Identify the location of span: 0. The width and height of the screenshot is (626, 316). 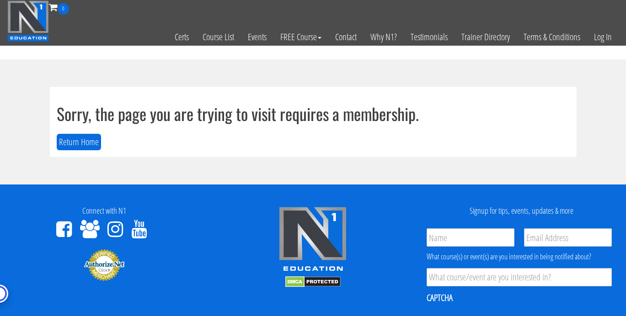
(63, 9).